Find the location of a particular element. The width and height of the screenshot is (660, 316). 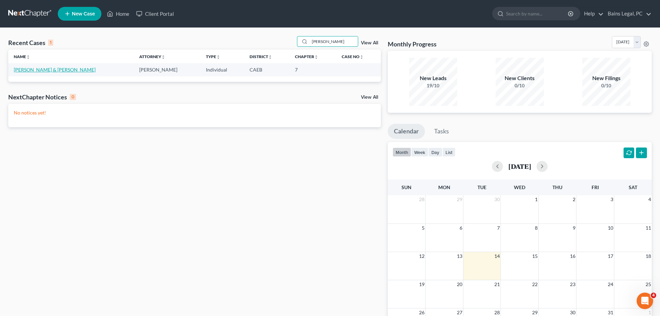

div: New Leads is located at coordinates (433, 78).